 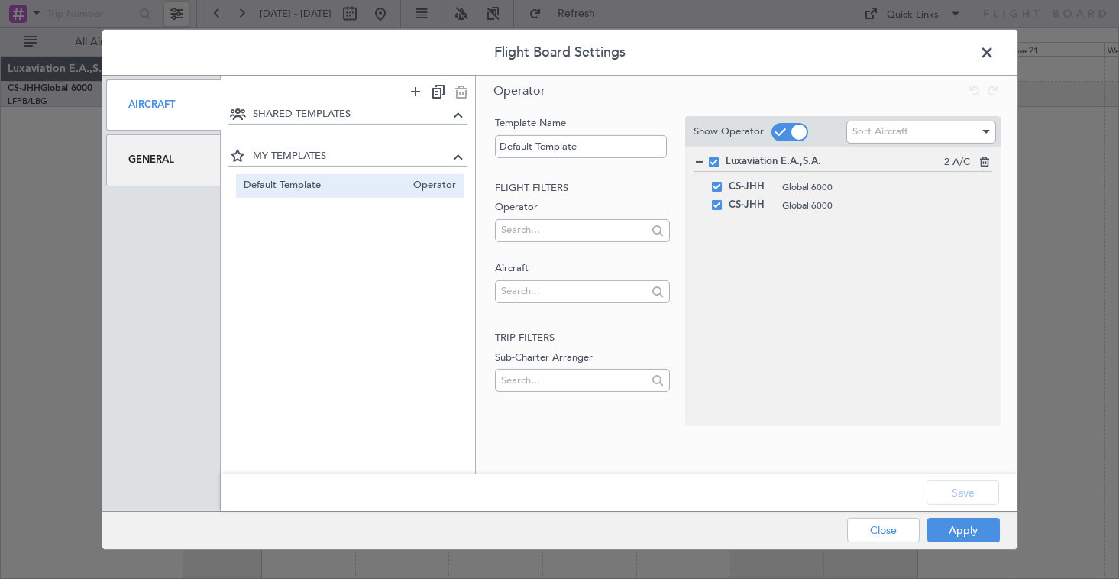 What do you see at coordinates (163, 160) in the screenshot?
I see `div: General` at bounding box center [163, 160].